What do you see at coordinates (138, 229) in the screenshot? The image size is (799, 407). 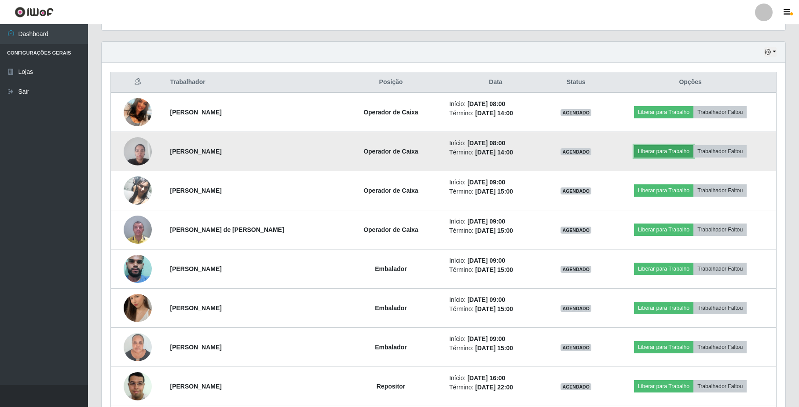 I see `img: 1734563088725.jpeg` at bounding box center [138, 229].